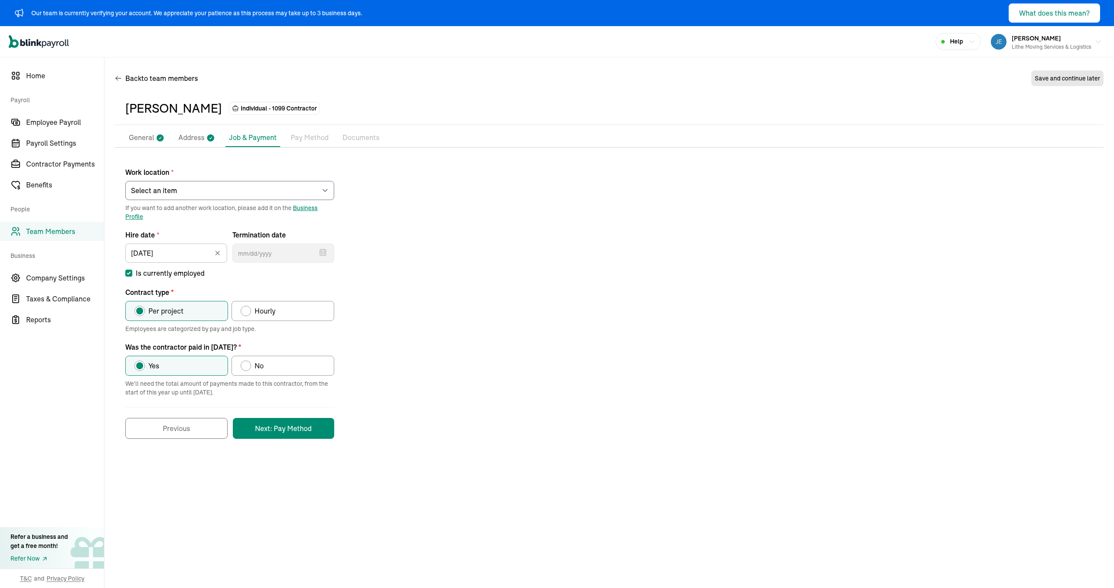 The height and width of the screenshot is (588, 1114). Describe the element at coordinates (253, 138) in the screenshot. I see `p: Job & Payment` at that location.